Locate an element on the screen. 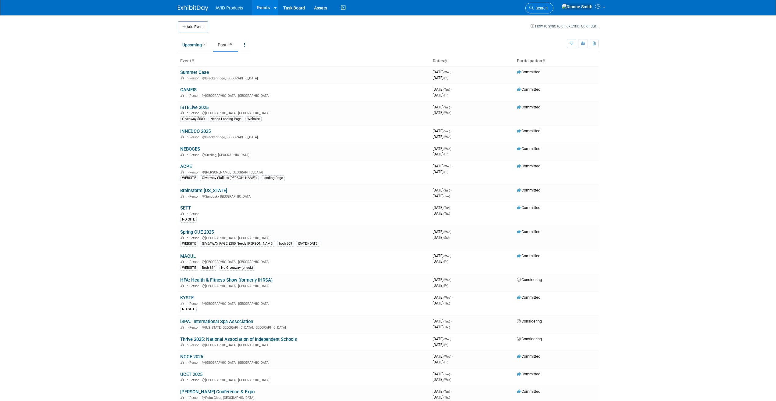 The height and width of the screenshot is (401, 776). a: Spring CUE 2025 is located at coordinates (197, 232).